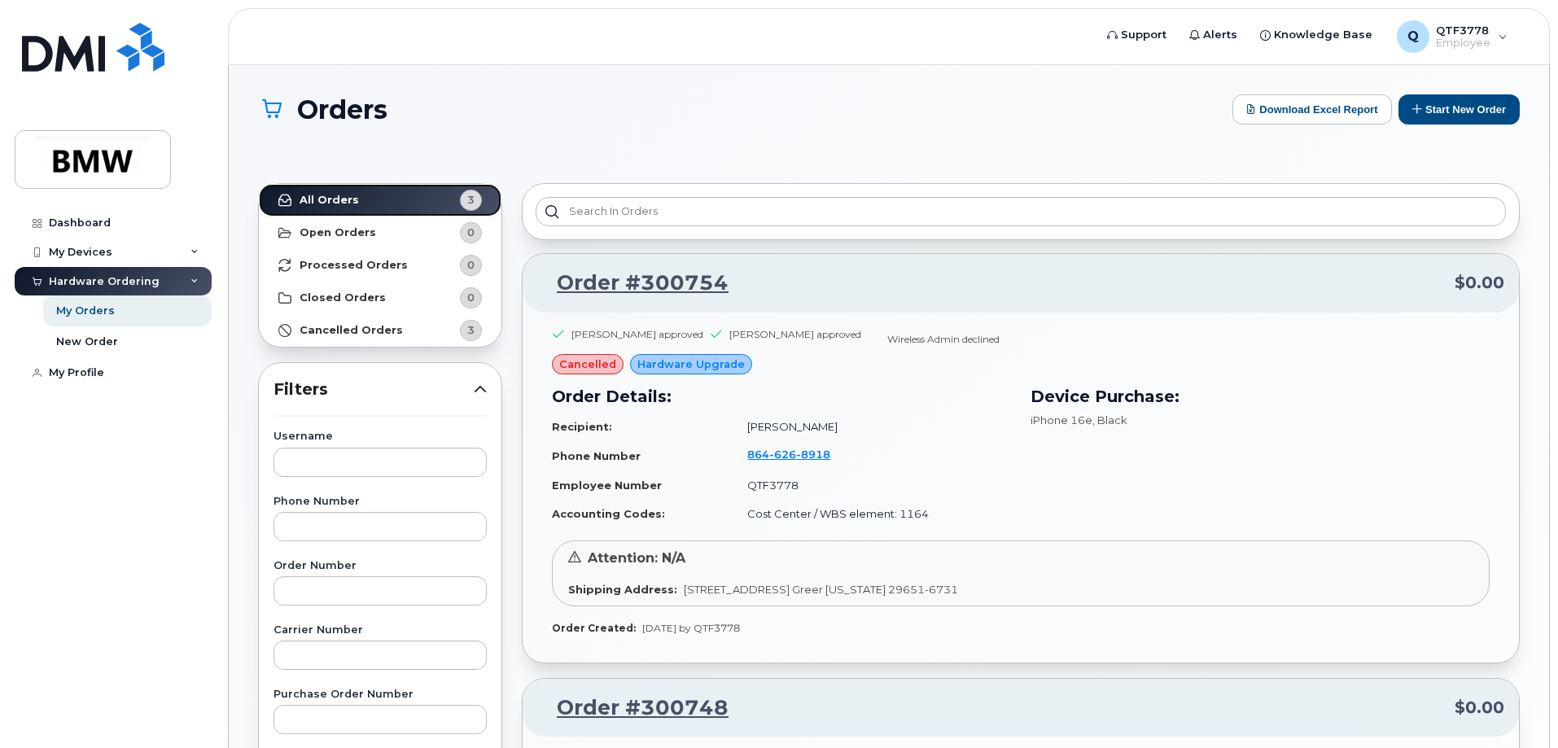 Image resolution: width=1558 pixels, height=748 pixels. Describe the element at coordinates (380, 501) in the screenshot. I see `label: Phone Number` at that location.